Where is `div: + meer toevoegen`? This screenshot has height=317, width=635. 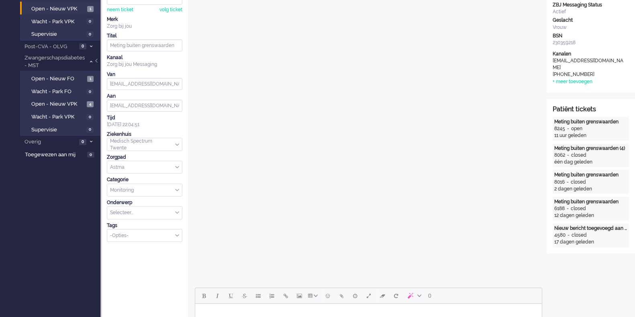
div: + meer toevoegen is located at coordinates (572, 82).